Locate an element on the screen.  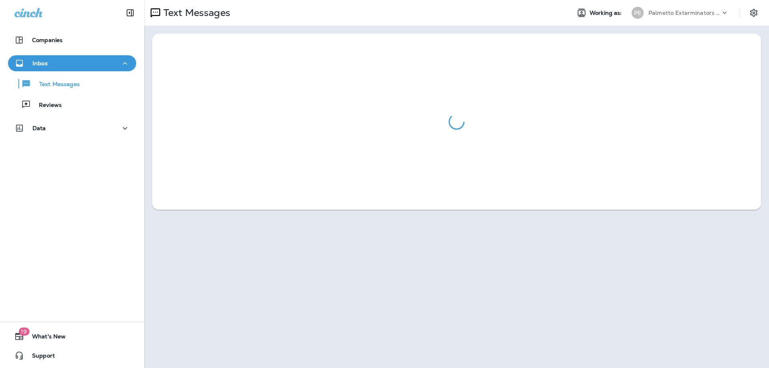
p: Reviews is located at coordinates (46, 105).